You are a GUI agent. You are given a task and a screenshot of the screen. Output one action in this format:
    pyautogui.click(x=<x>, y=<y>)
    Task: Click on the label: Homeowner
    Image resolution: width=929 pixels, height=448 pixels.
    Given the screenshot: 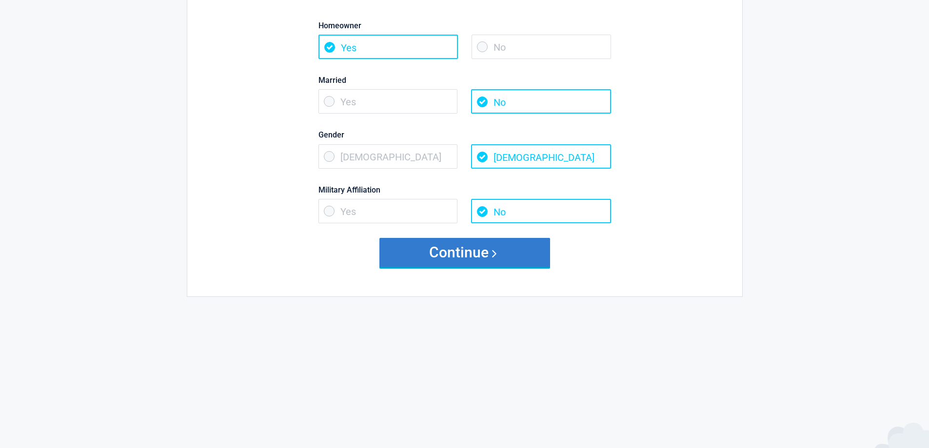 What is the action you would take?
    pyautogui.click(x=465, y=25)
    